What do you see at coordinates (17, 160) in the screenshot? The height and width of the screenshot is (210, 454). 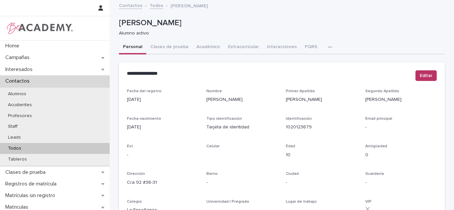 I see `p: Tableros` at bounding box center [17, 160].